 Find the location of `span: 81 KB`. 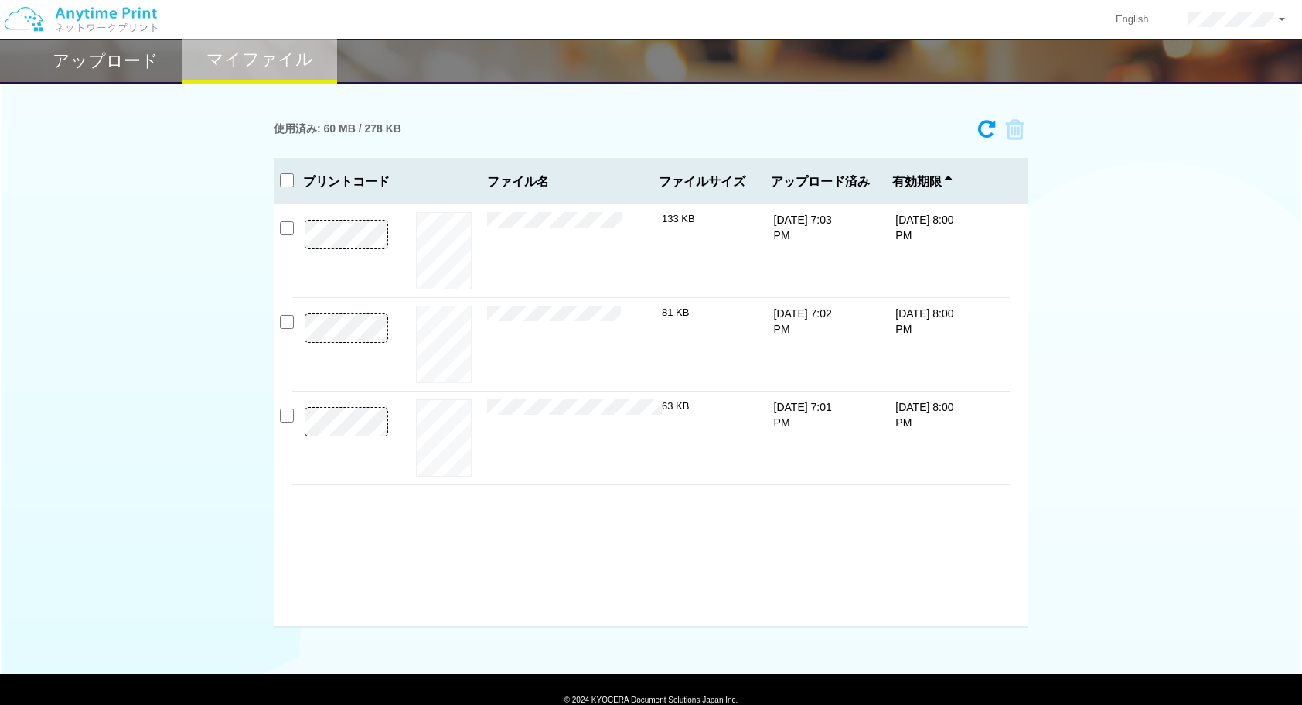

span: 81 KB is located at coordinates (675, 312).